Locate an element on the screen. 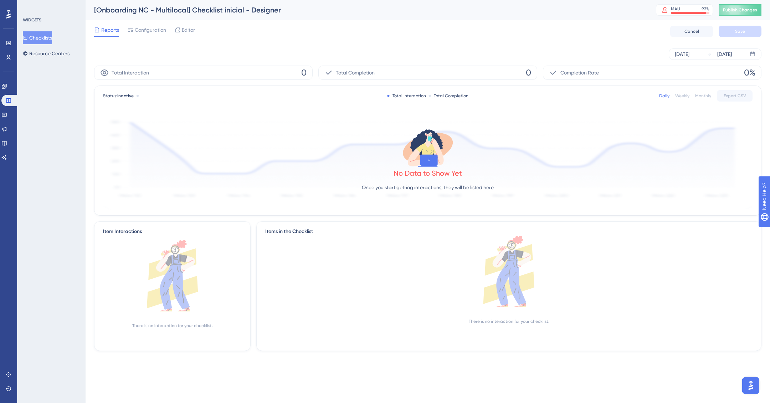 The width and height of the screenshot is (770, 403). button: Open AI Assistant Launcher is located at coordinates (11, 11).